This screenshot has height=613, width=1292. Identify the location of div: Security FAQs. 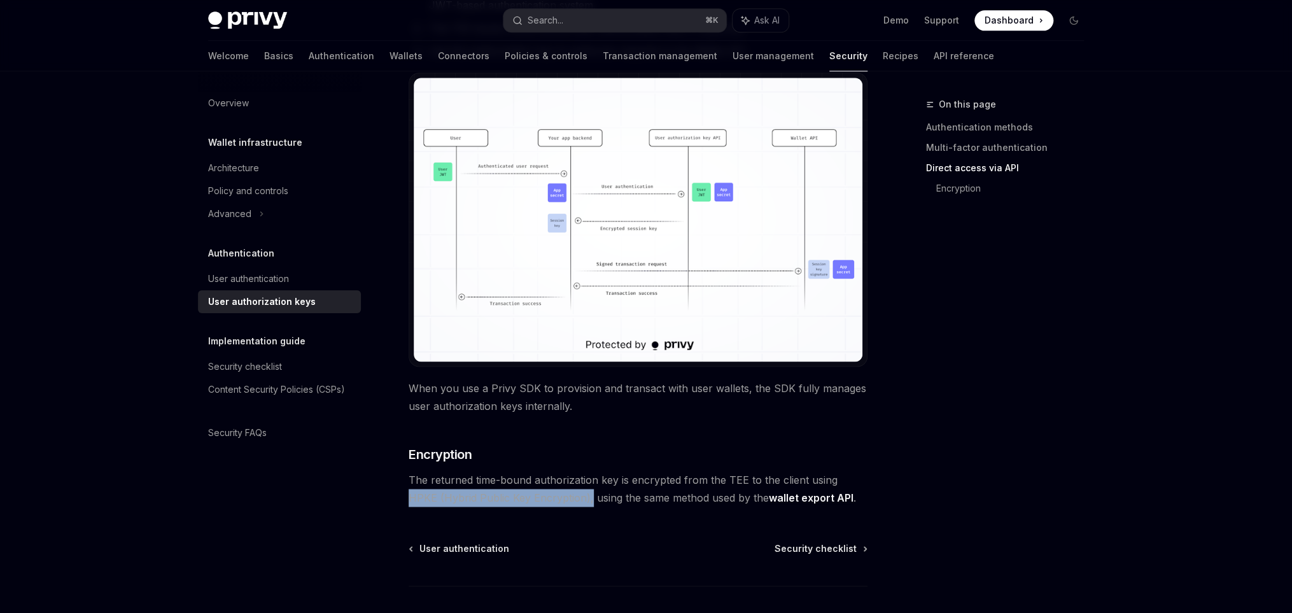
(237, 433).